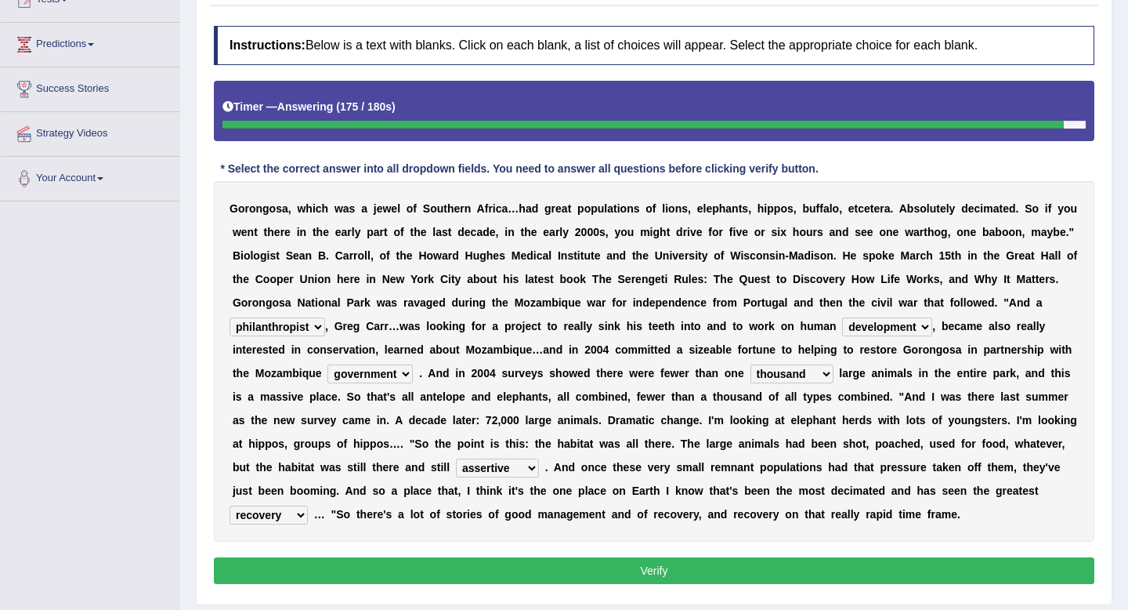 Image resolution: width=1128 pixels, height=610 pixels. What do you see at coordinates (578, 232) in the screenshot?
I see `b: 2` at bounding box center [578, 232].